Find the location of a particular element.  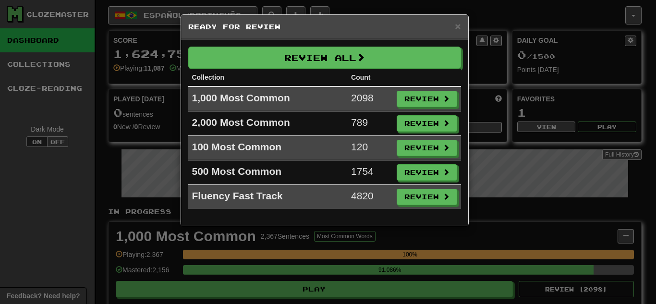

td: 120 is located at coordinates (370, 148).